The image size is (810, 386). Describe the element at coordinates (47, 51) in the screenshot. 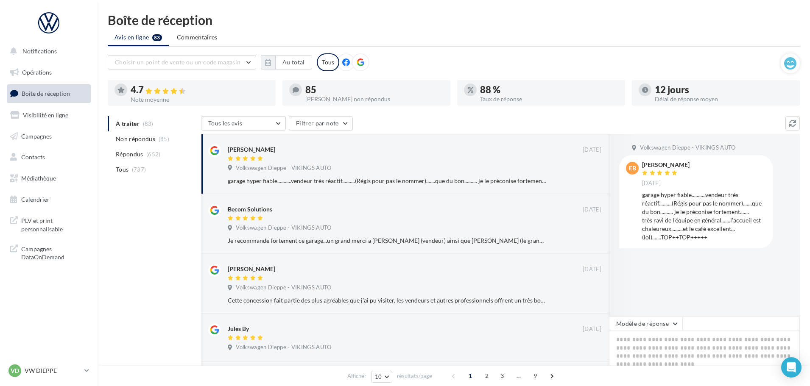

I see `button: Notifications` at that location.